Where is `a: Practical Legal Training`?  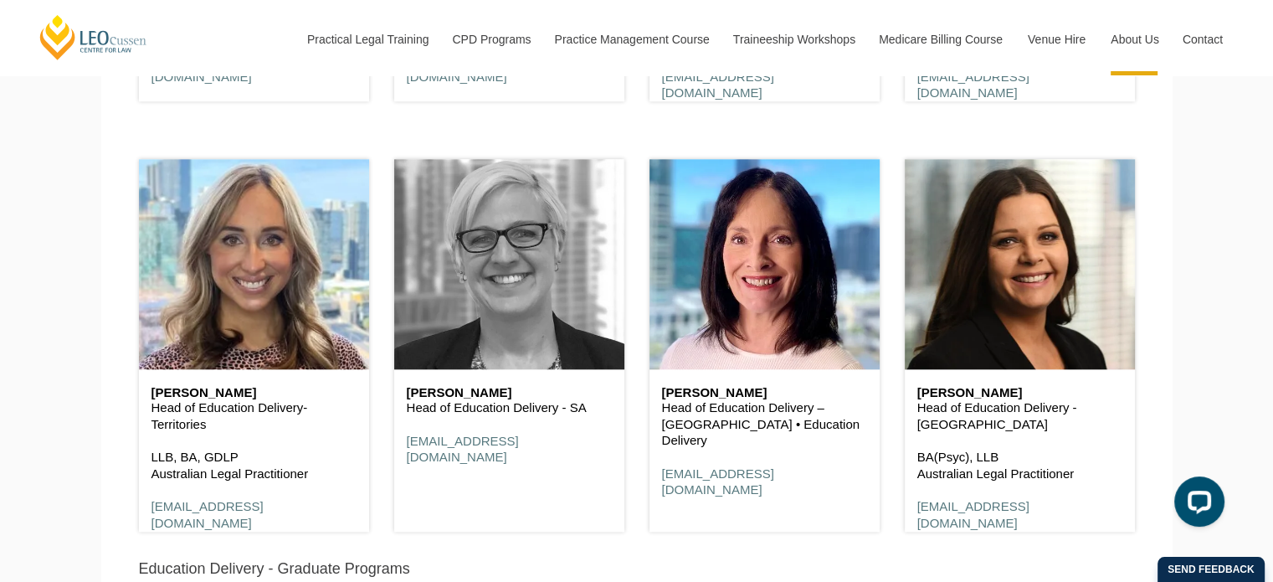
a: Practical Legal Training is located at coordinates (367, 39).